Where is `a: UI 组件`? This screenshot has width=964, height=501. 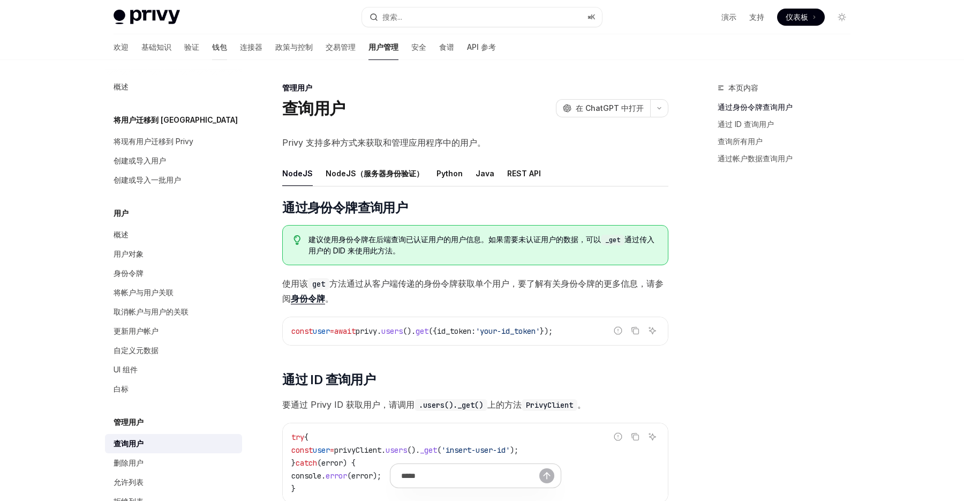 a: UI 组件 is located at coordinates (174, 370).